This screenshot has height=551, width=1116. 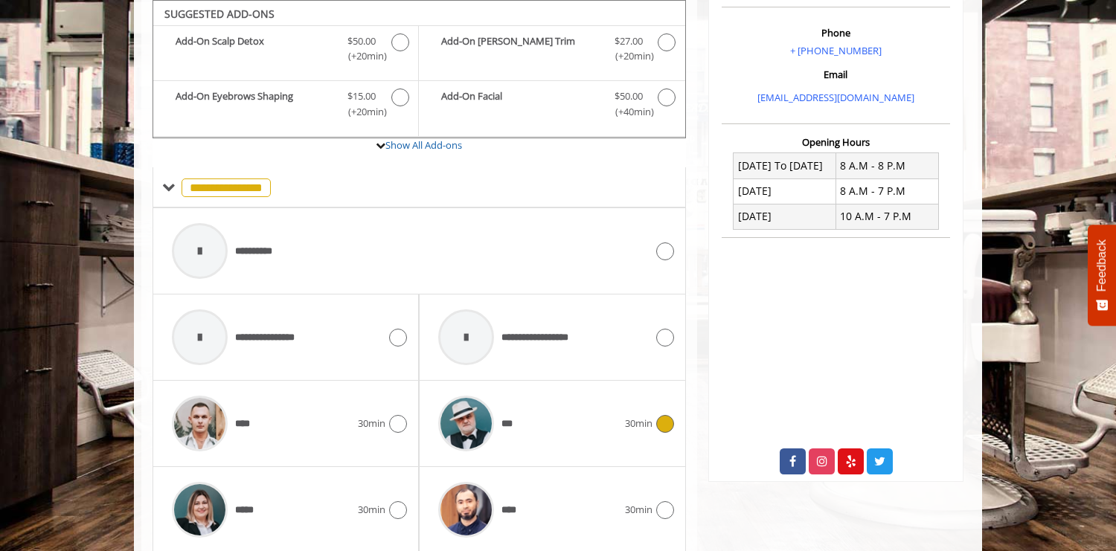 What do you see at coordinates (887, 166) in the screenshot?
I see `td: 8 A.M - 8 P.M` at bounding box center [887, 166].